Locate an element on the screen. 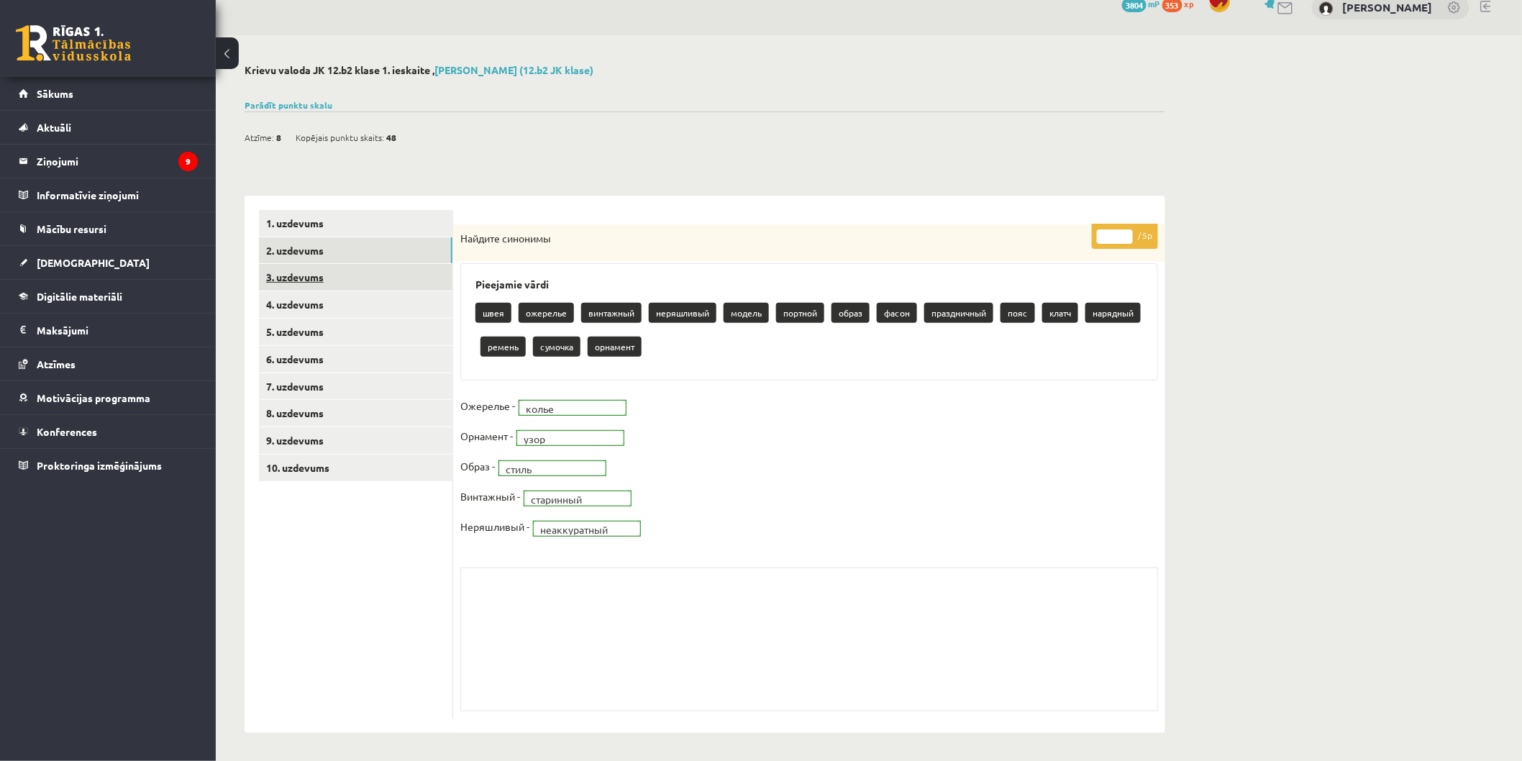  a: 10. uzdevums is located at coordinates (355, 468).